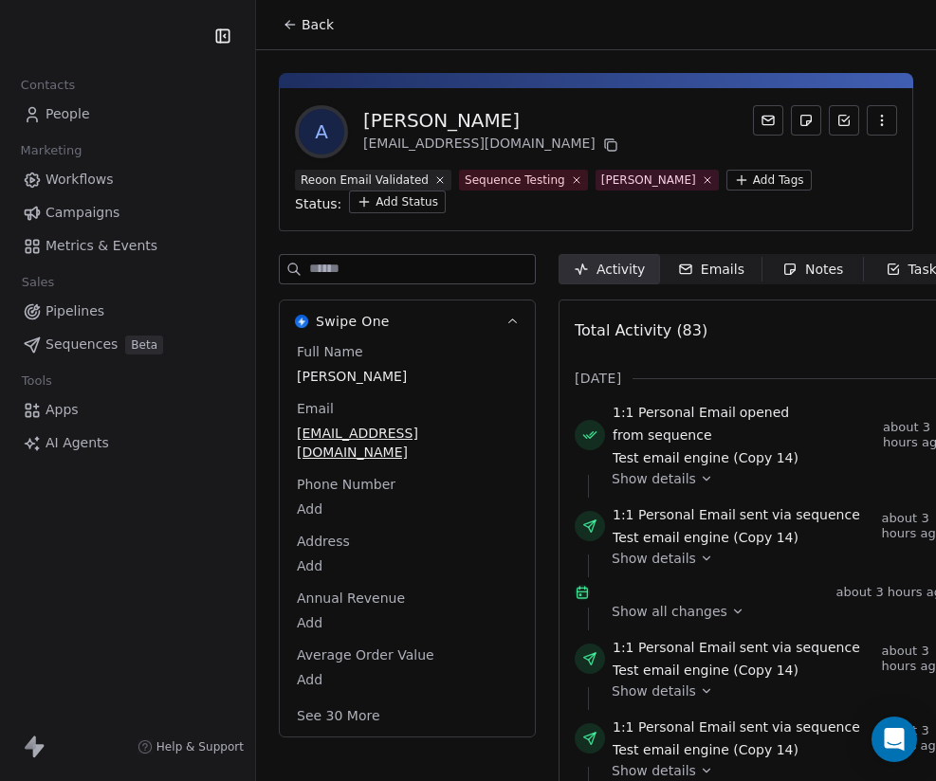 The width and height of the screenshot is (936, 781). I want to click on span: Beta, so click(144, 345).